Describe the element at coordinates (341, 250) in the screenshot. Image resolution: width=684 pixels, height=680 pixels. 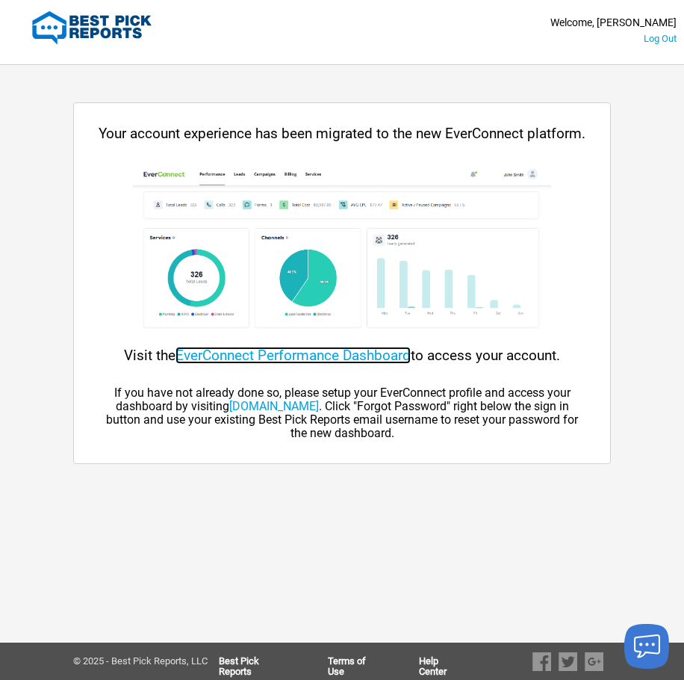
I see `img: cp-dashboard.png` at that location.